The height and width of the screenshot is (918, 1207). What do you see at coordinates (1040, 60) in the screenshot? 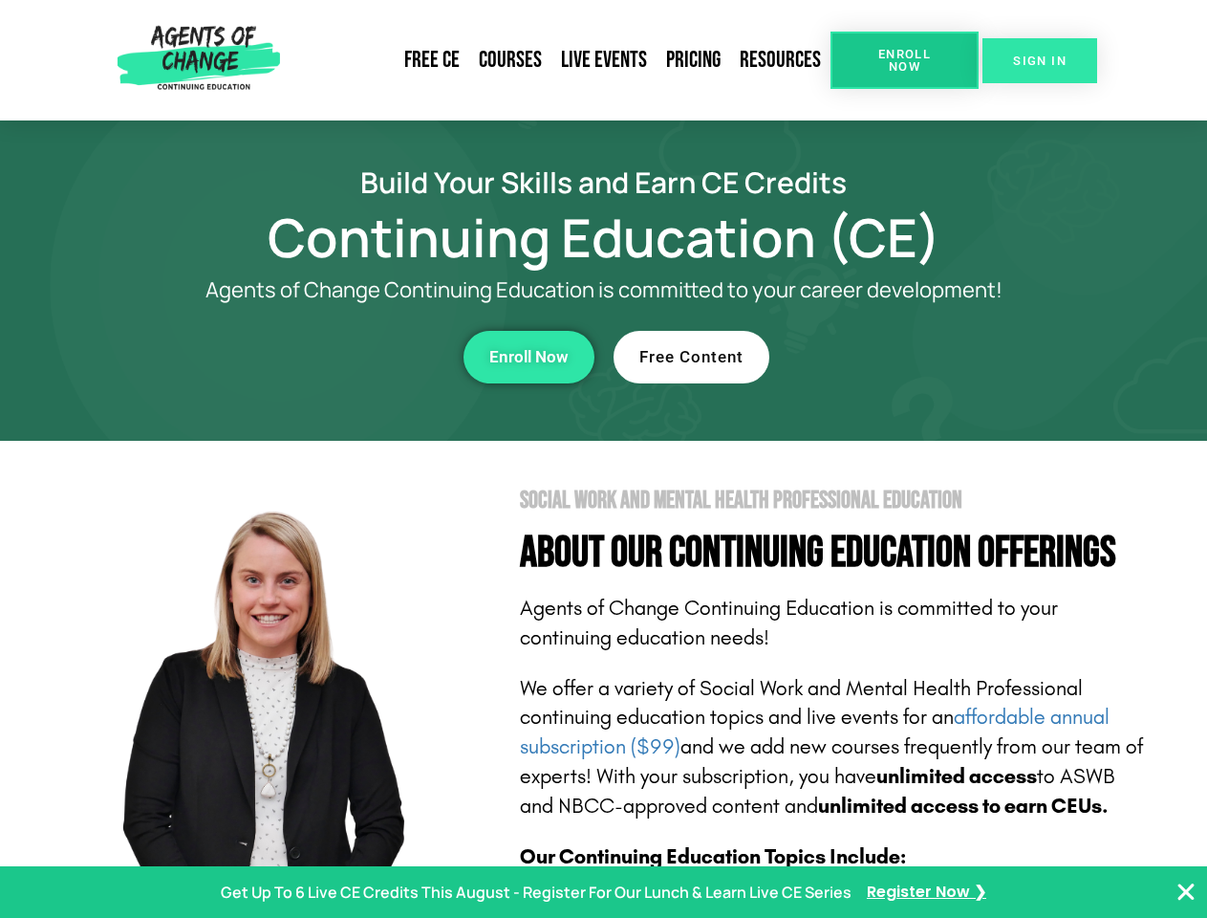
I see `a: SIGN IN` at bounding box center [1040, 60].